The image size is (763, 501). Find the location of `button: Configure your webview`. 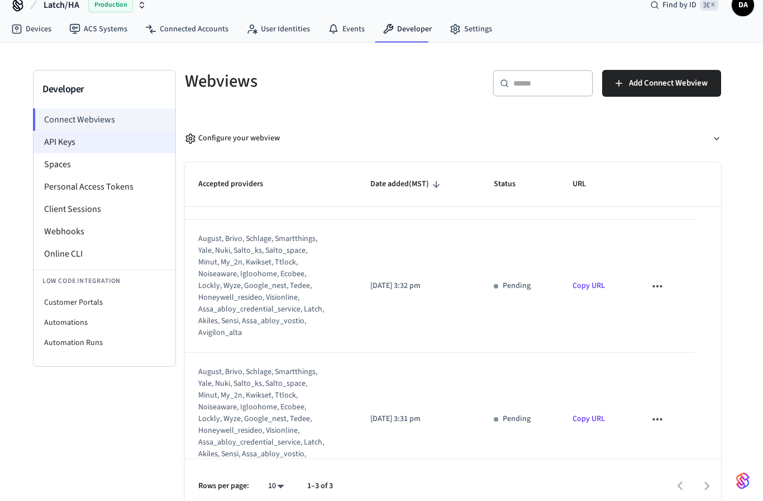

button: Configure your webview is located at coordinates (453, 138).